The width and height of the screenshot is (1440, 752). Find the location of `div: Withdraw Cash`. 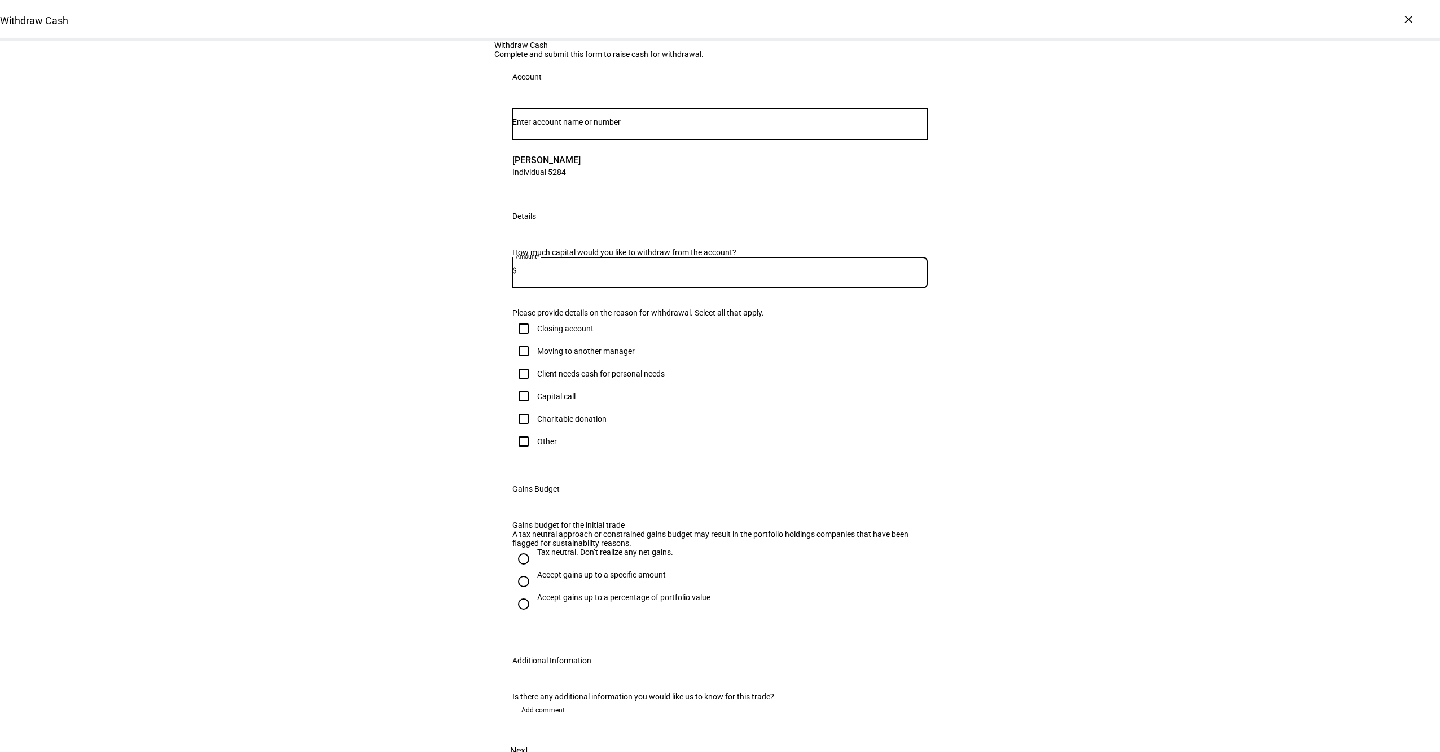

div: Withdraw Cash is located at coordinates (720, 45).